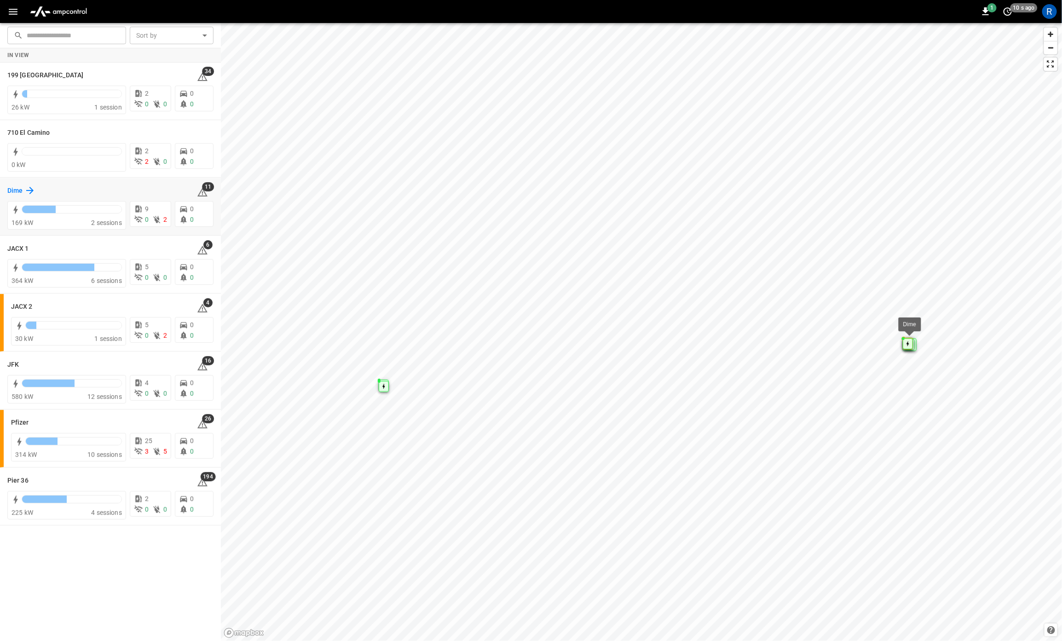 The width and height of the screenshot is (1062, 641). I want to click on span: 16, so click(208, 361).